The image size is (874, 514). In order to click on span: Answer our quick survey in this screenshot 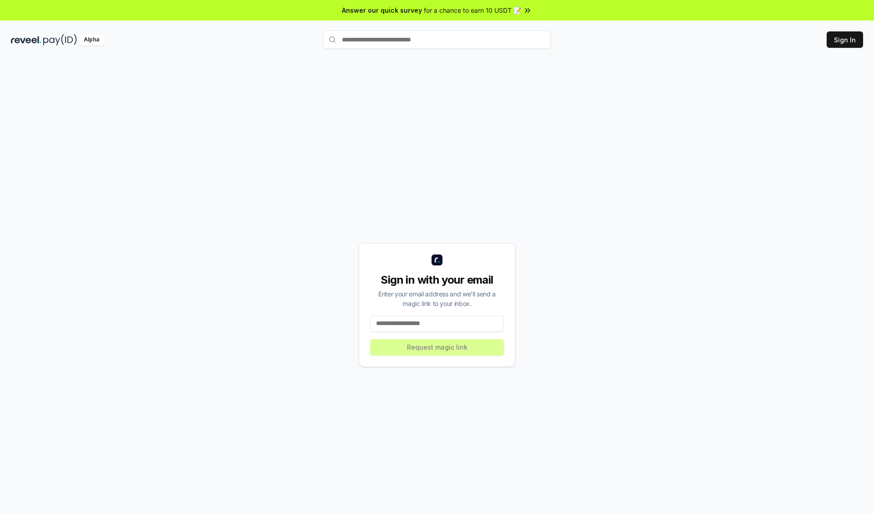, I will do `click(382, 10)`.